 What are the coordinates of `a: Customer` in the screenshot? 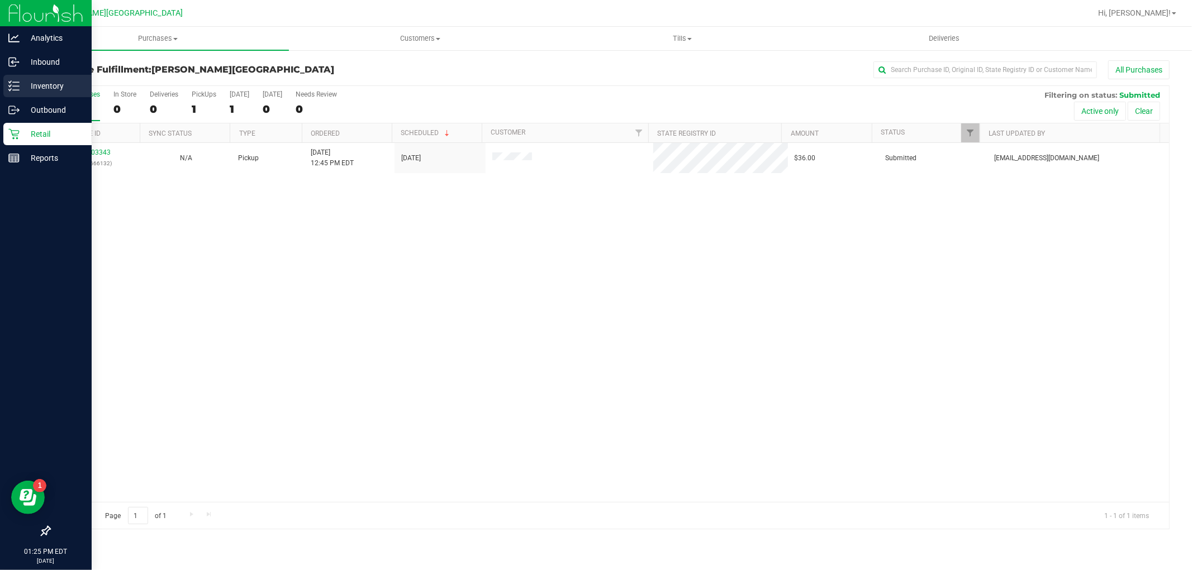 It's located at (508, 132).